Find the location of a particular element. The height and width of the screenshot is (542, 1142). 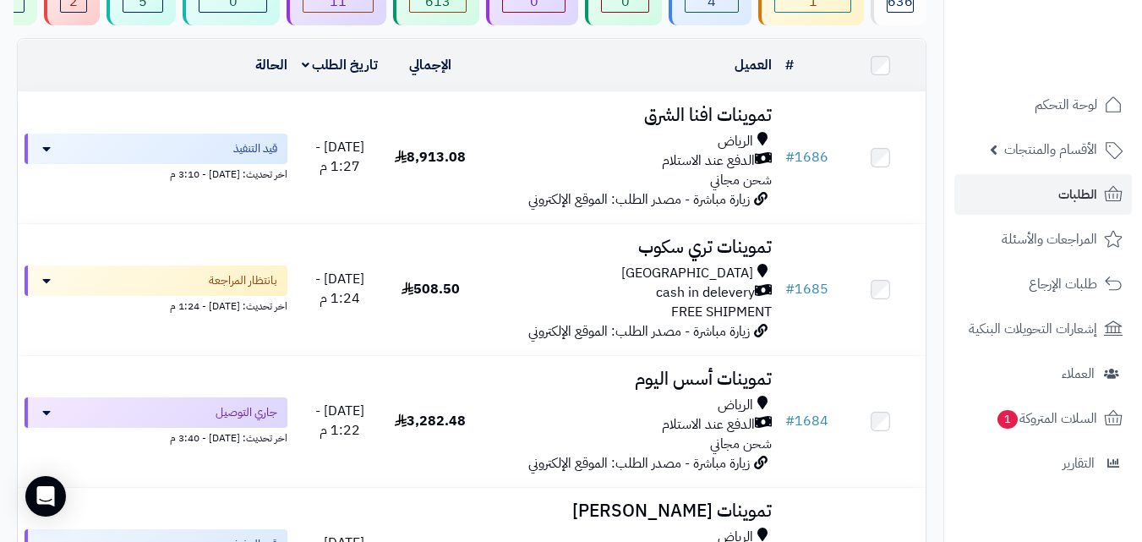

a: #1684 is located at coordinates (807, 421).